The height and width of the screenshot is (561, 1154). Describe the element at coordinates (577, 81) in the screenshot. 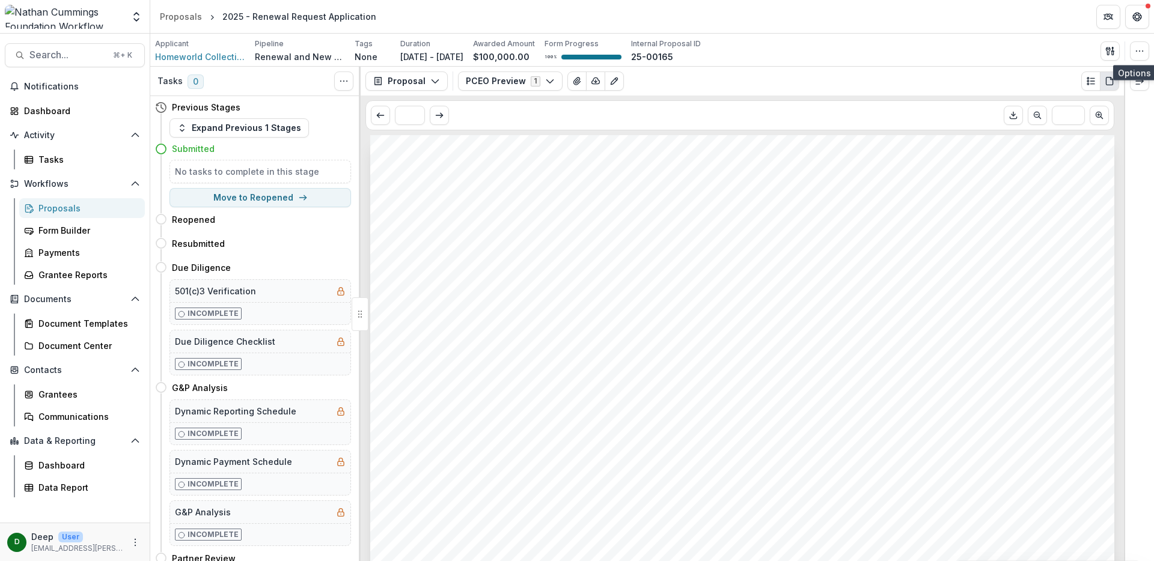

I see `button: View Attached Files` at that location.